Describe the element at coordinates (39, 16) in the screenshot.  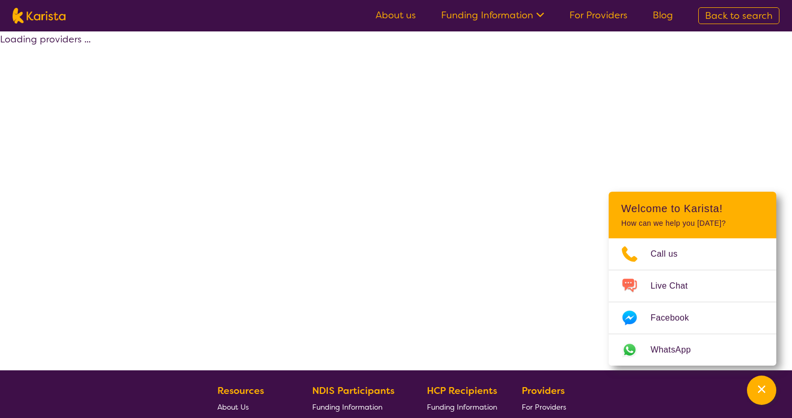
I see `img: Karista logo` at that location.